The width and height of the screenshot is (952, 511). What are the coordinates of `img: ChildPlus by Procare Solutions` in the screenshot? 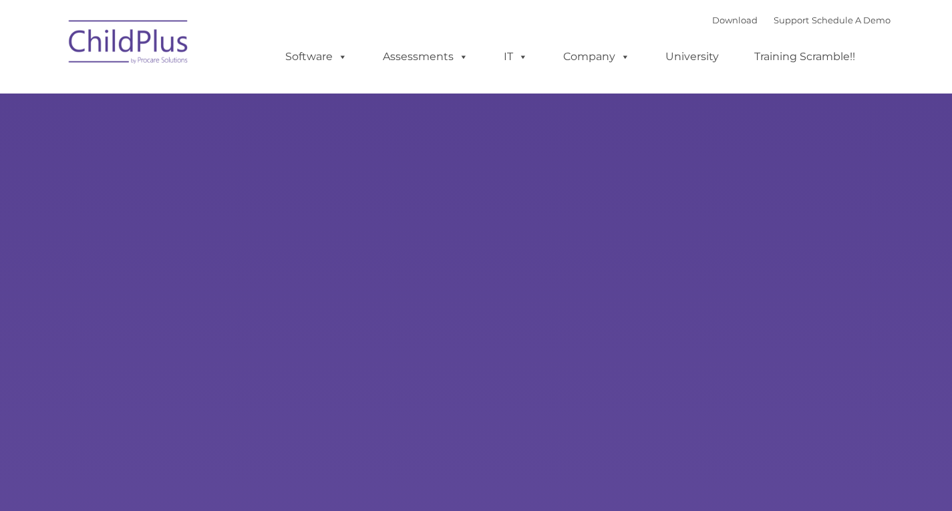 It's located at (129, 44).